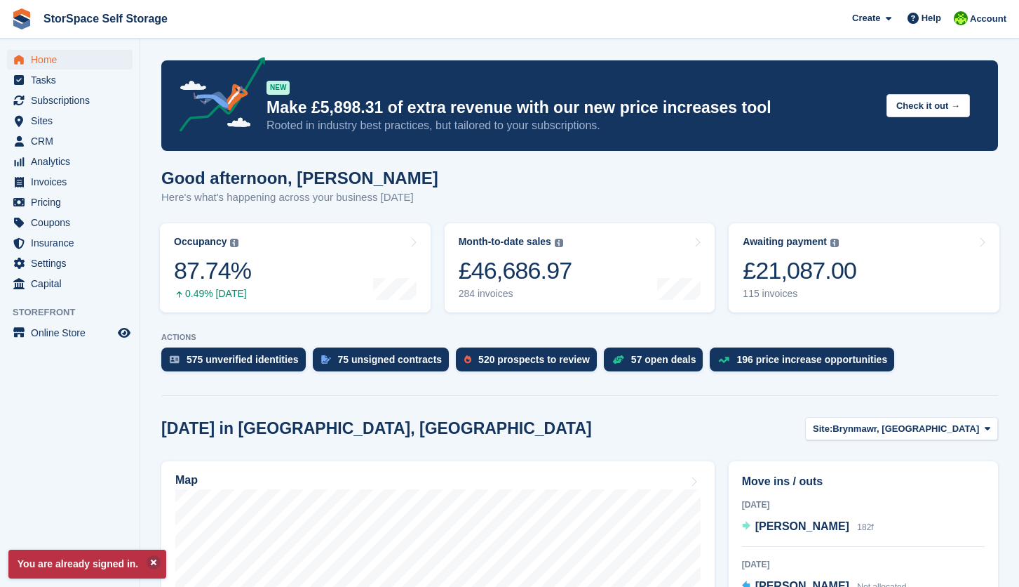 The width and height of the screenshot is (1019, 587). I want to click on span: Home, so click(73, 60).